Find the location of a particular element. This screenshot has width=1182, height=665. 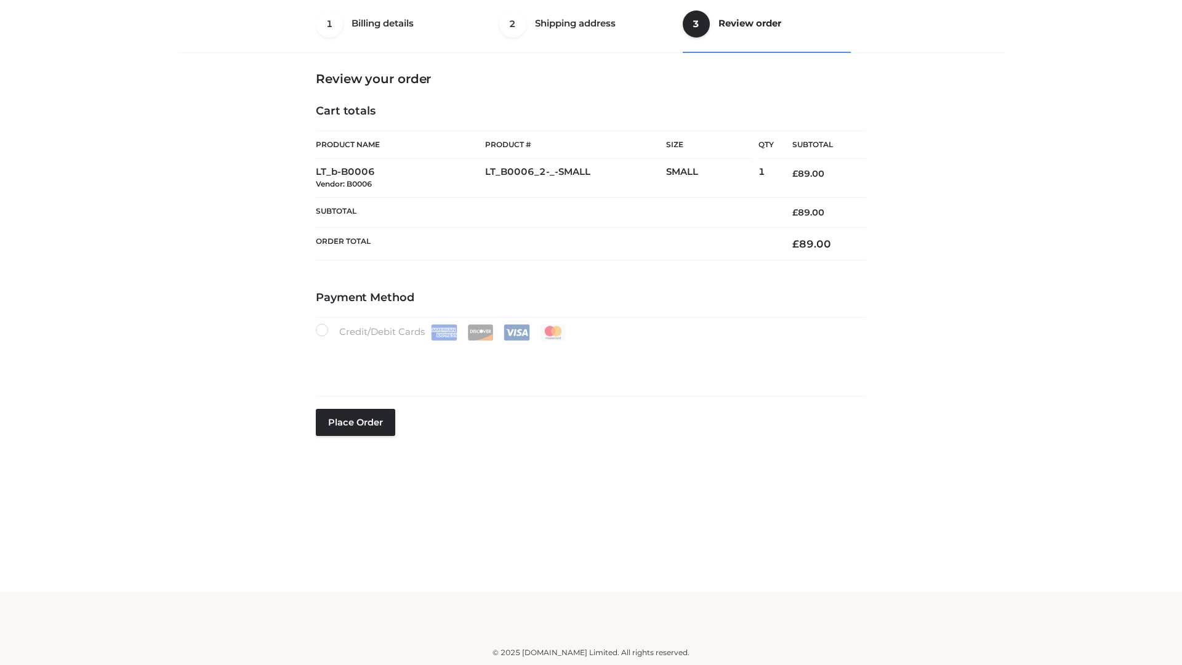

h4: Cart totals is located at coordinates (591, 111).